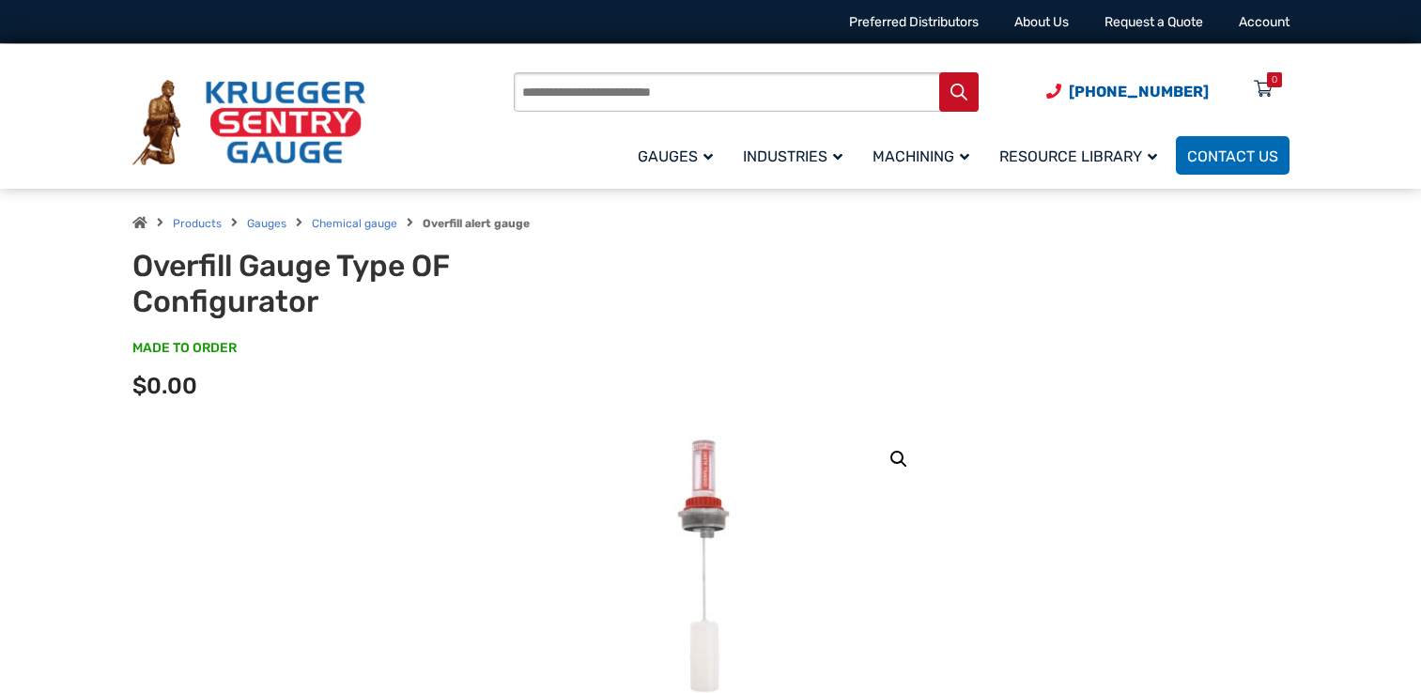  What do you see at coordinates (197, 224) in the screenshot?
I see `a: Products` at bounding box center [197, 224].